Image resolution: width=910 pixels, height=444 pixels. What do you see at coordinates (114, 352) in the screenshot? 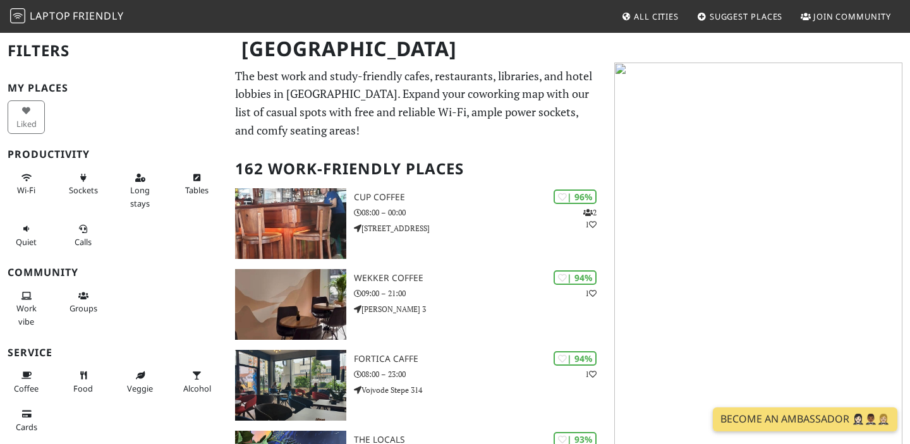
I see `h3: Service` at bounding box center [114, 352].